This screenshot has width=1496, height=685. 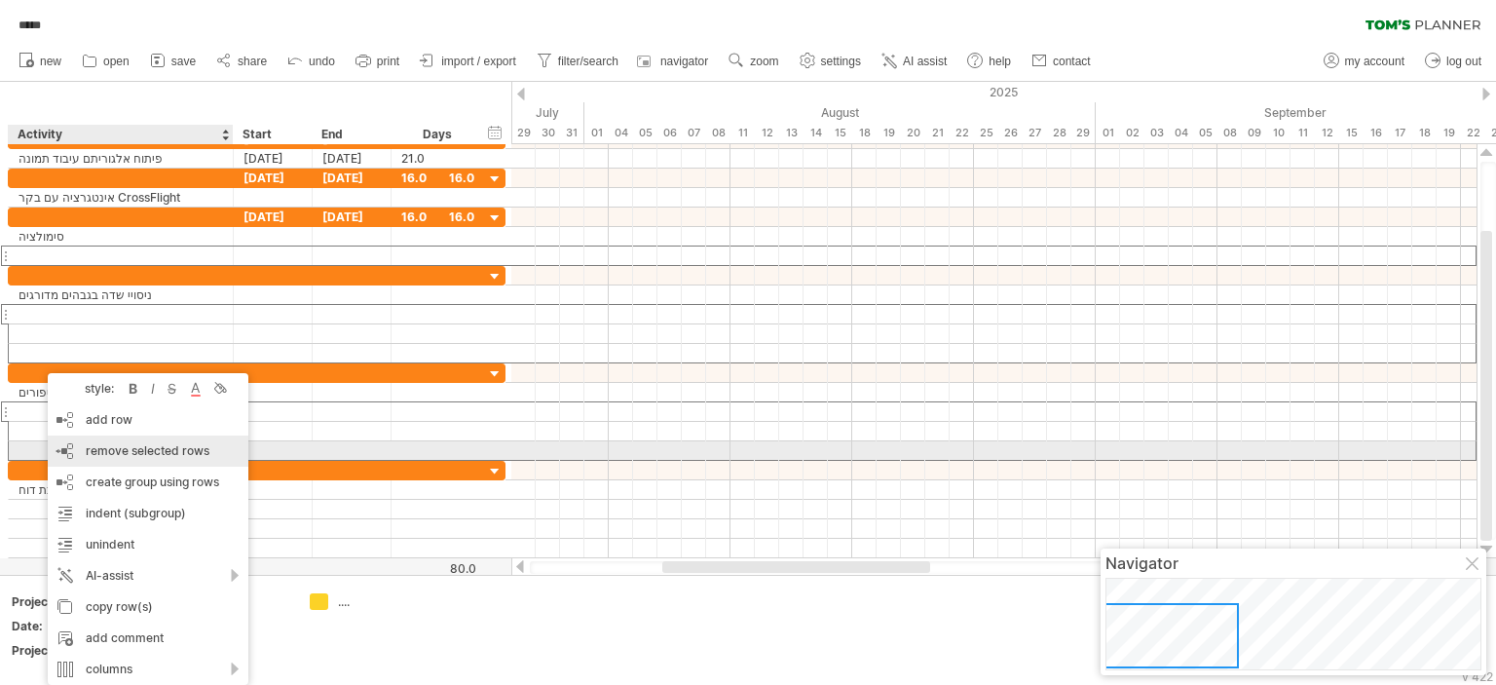 What do you see at coordinates (121, 391) in the screenshot?
I see `div: אופטימיזציה ושיפורים (דיוק, תאורה, Fail-safe)` at bounding box center [121, 391].